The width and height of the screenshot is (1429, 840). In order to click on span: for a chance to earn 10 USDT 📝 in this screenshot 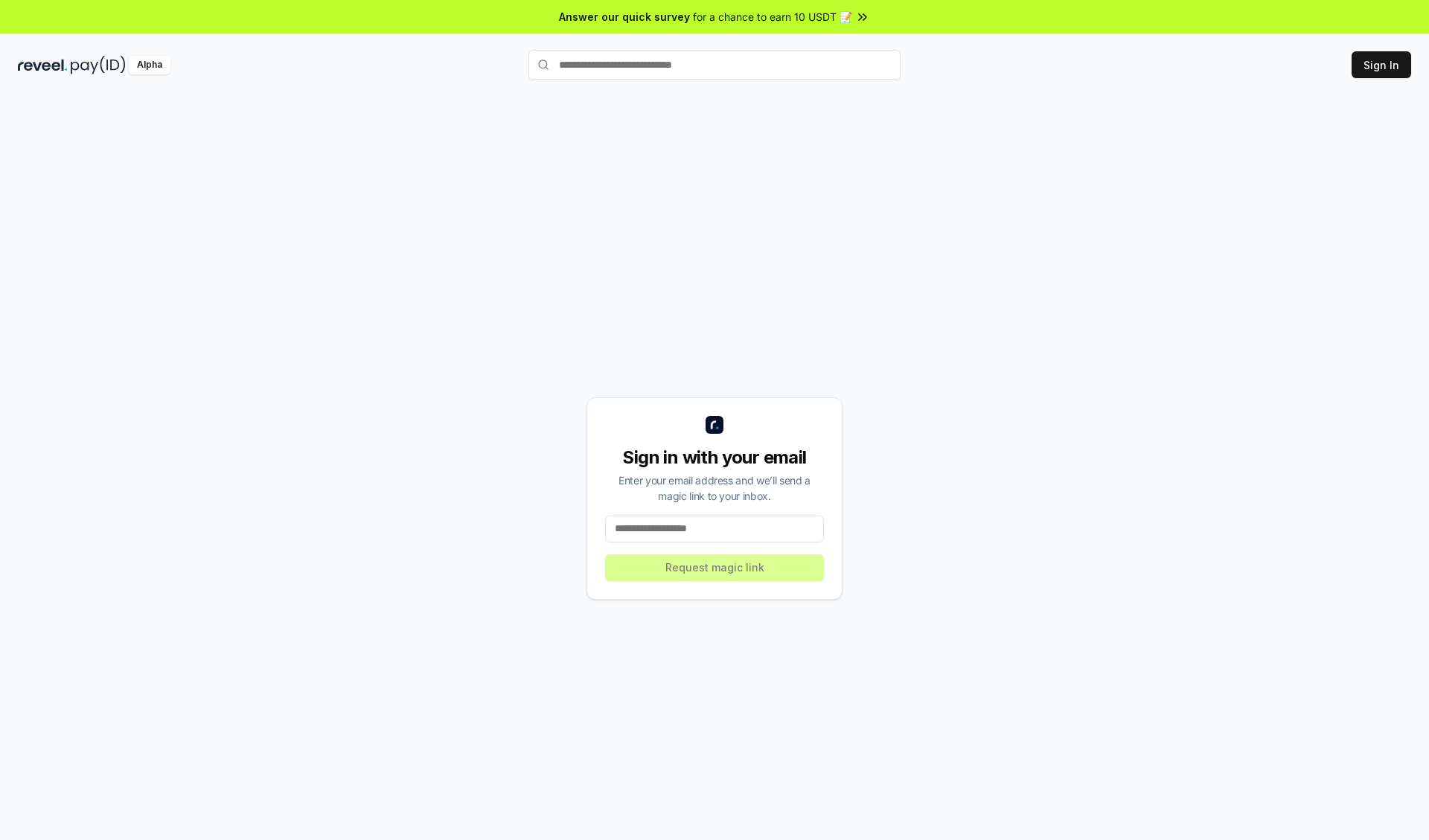, I will do `click(772, 16)`.